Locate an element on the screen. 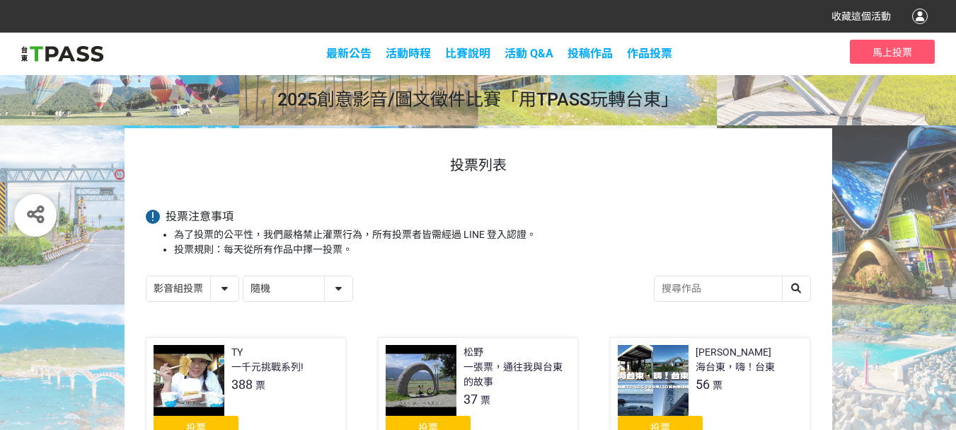  span: 投稿作品 is located at coordinates (590, 53).